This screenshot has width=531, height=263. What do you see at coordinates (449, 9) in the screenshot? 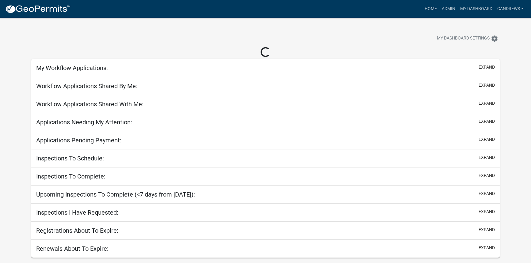
I see `a: Admin` at bounding box center [449, 9].